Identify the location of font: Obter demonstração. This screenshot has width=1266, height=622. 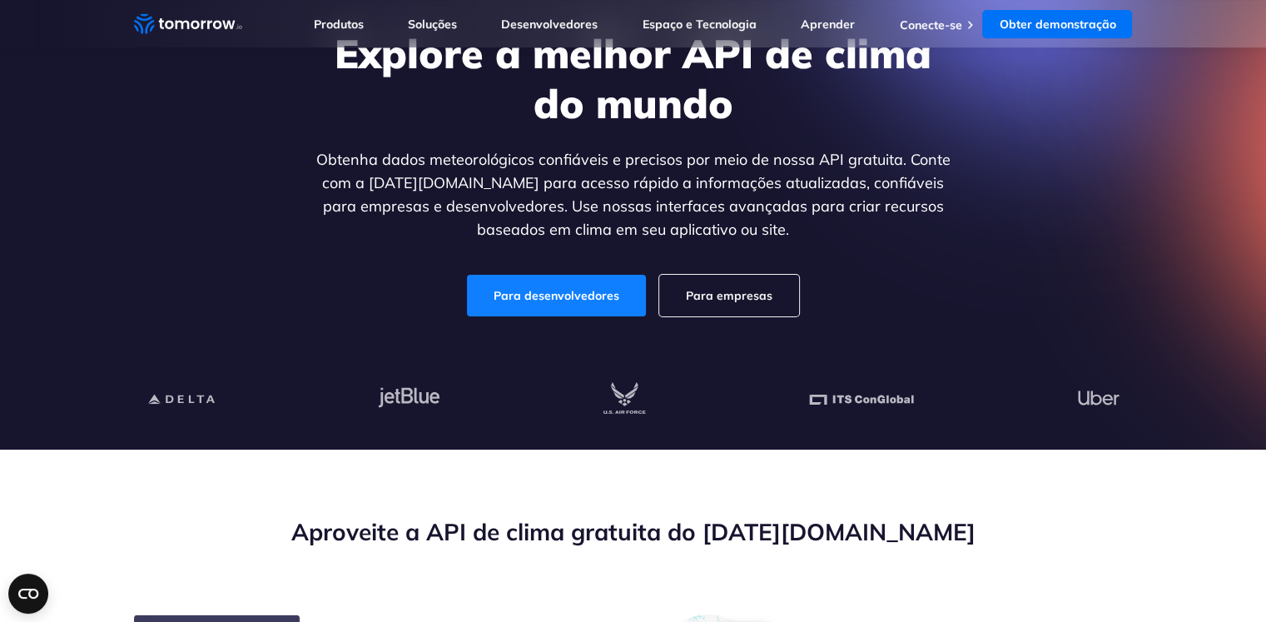
(1057, 24).